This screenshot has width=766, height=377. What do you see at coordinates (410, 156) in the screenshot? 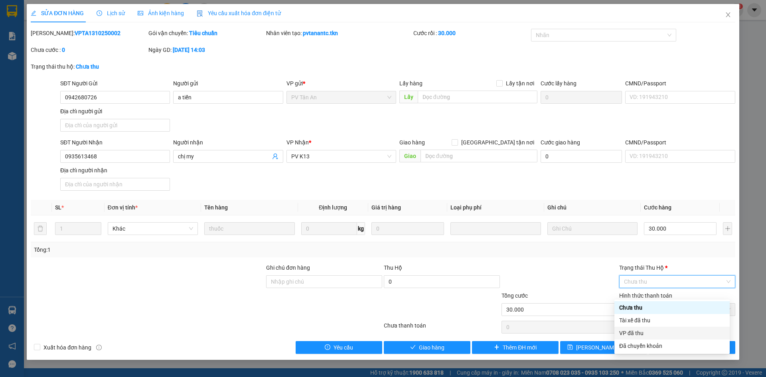
I see `span: Giao` at bounding box center [410, 156].